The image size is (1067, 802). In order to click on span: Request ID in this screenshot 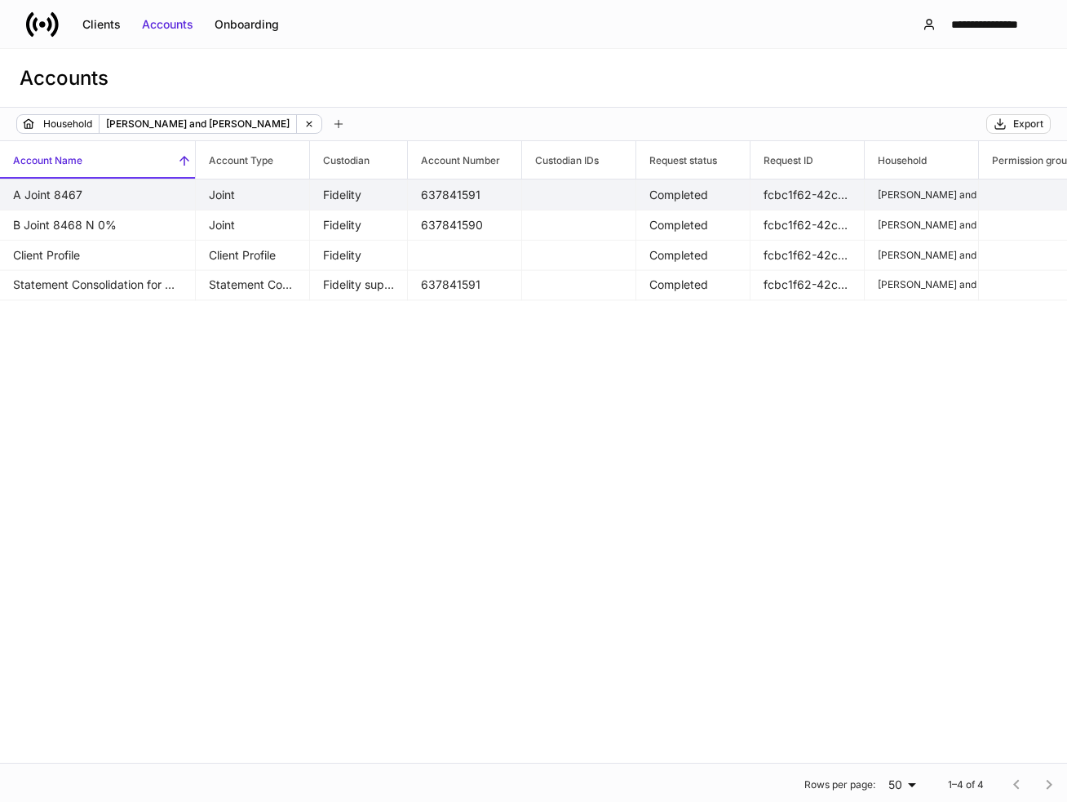, I will do `click(807, 160)`.